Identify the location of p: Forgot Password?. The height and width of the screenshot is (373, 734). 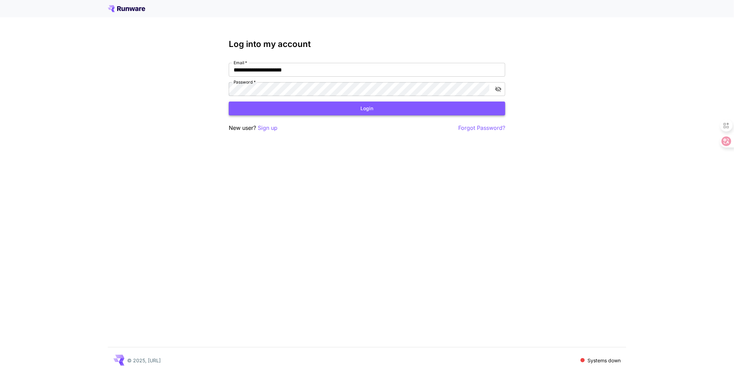
(482, 128).